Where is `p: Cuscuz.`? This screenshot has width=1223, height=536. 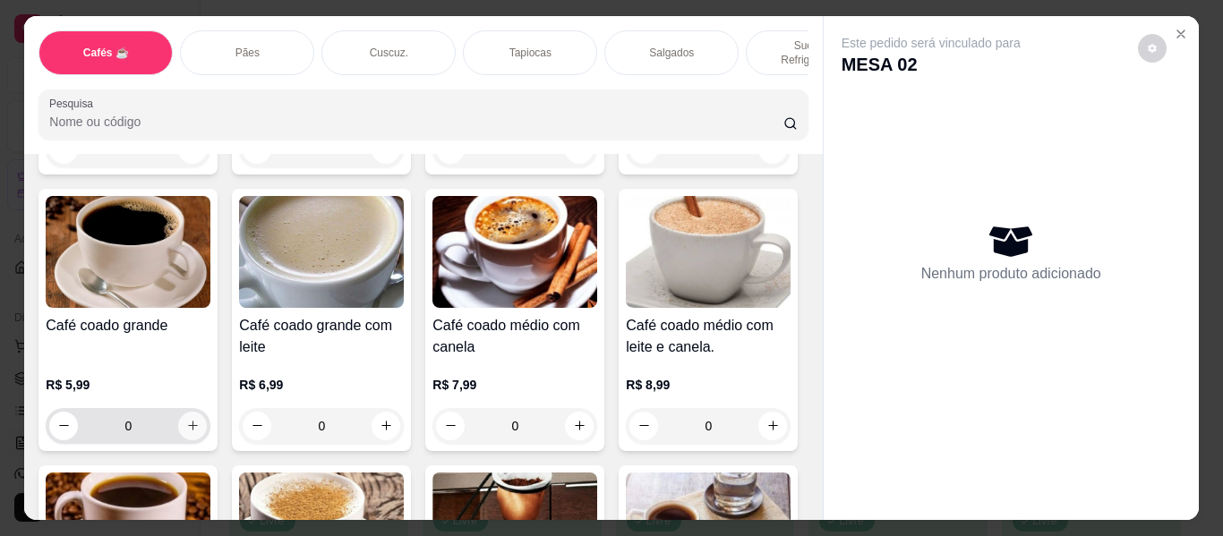
p: Cuscuz. is located at coordinates (388, 53).